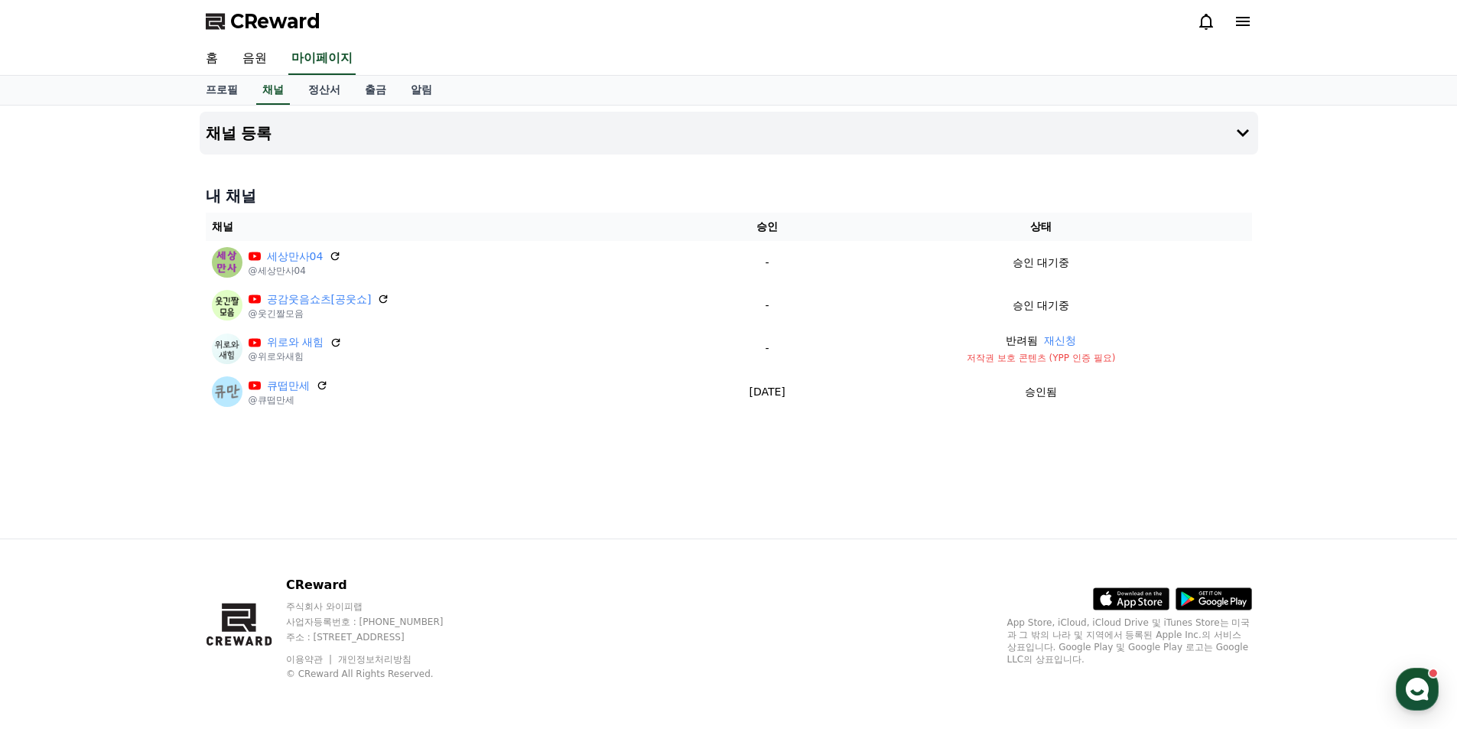 This screenshot has width=1457, height=729. Describe the element at coordinates (227, 262) in the screenshot. I see `img: 세상만사04` at that location.